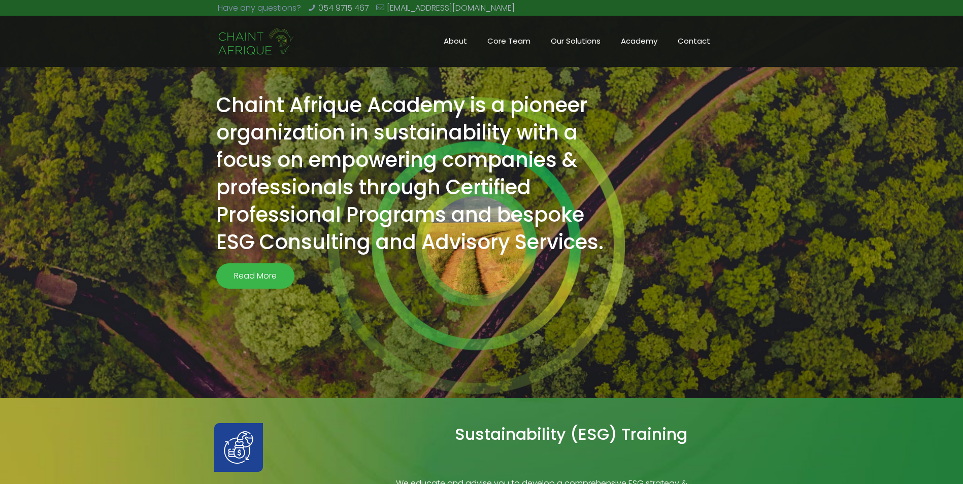  Describe the element at coordinates (639, 41) in the screenshot. I see `span: Academy` at that location.